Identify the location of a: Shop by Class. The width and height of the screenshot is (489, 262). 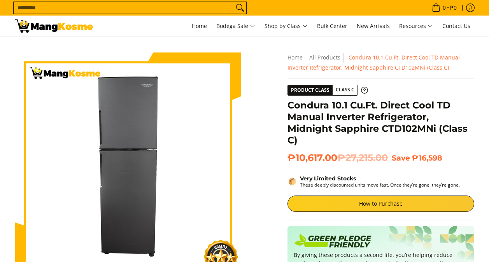
(286, 26).